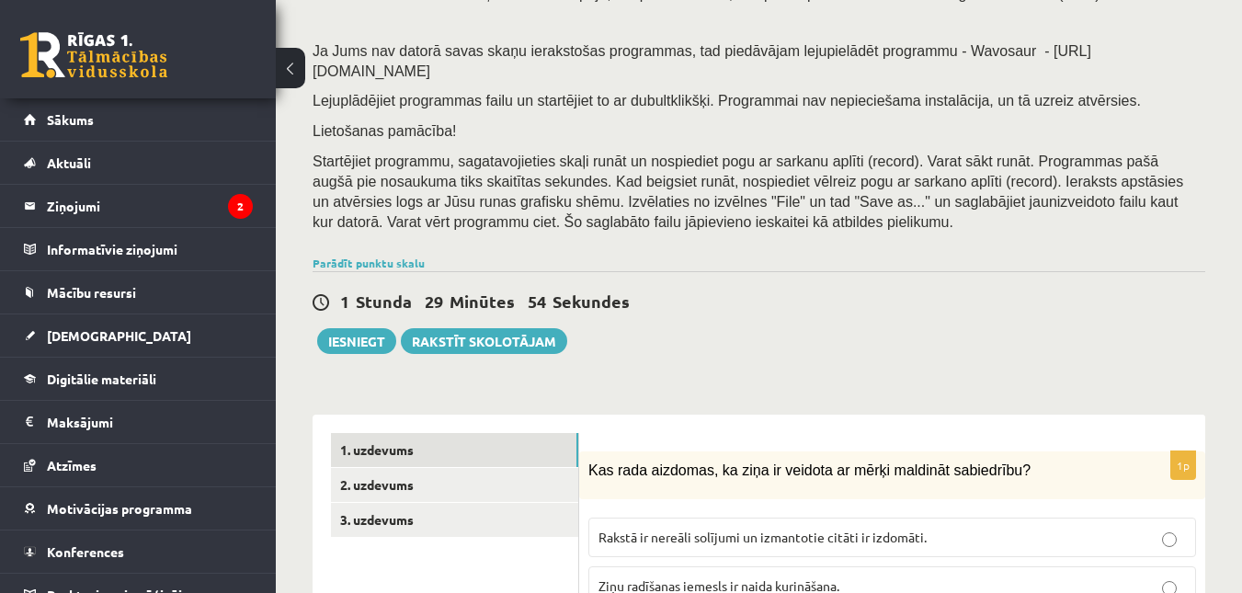 Image resolution: width=1242 pixels, height=593 pixels. Describe the element at coordinates (138, 465) in the screenshot. I see `a: Atzīmes` at that location.